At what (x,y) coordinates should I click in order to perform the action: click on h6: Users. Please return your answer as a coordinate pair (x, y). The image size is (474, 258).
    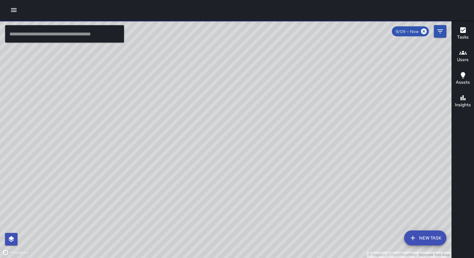
    Looking at the image, I should click on (463, 60).